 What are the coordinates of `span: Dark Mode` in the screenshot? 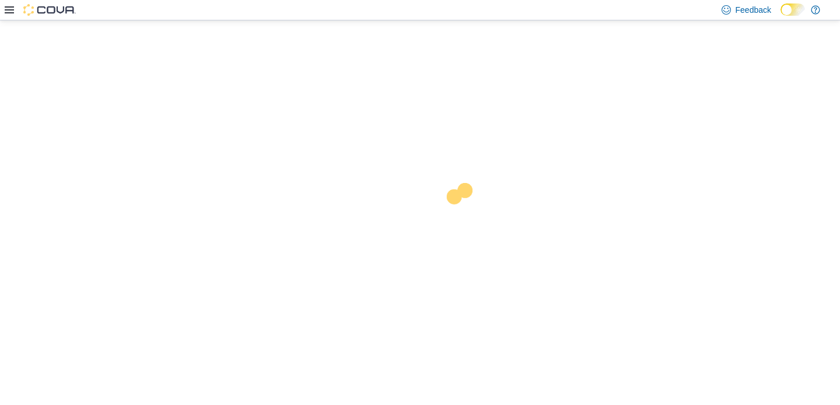 It's located at (780, 16).